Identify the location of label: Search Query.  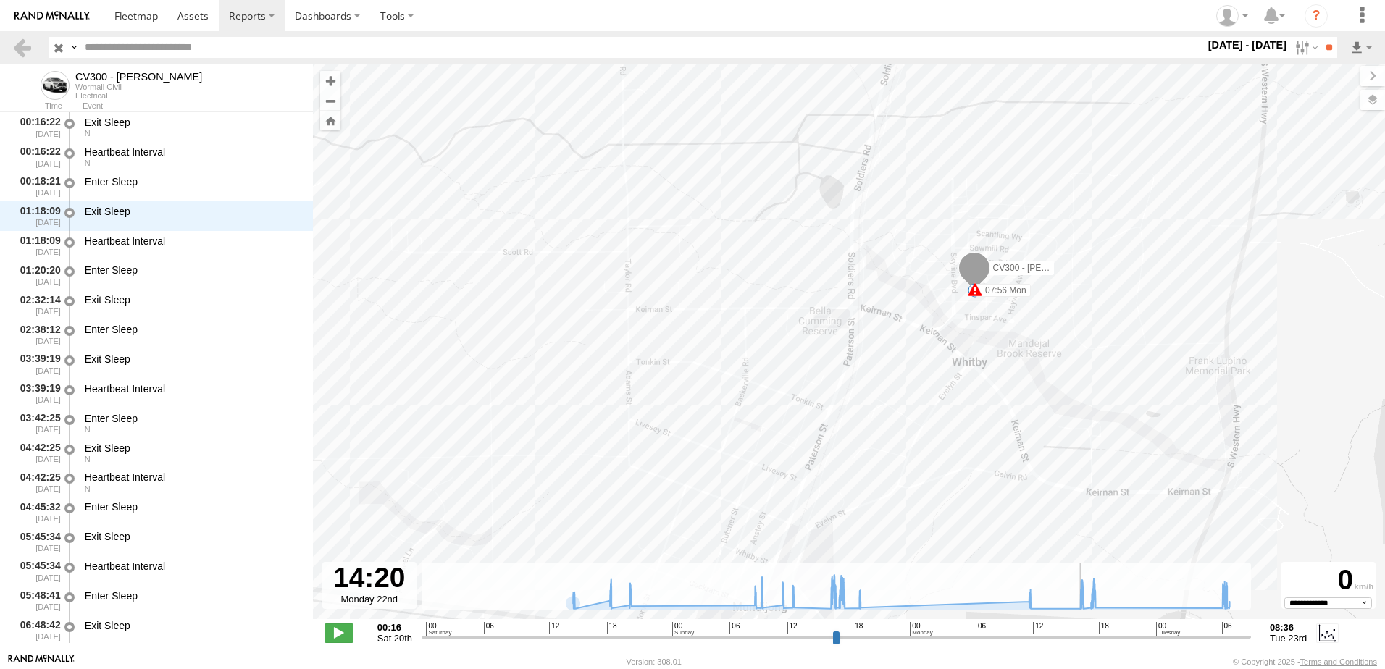
(74, 47).